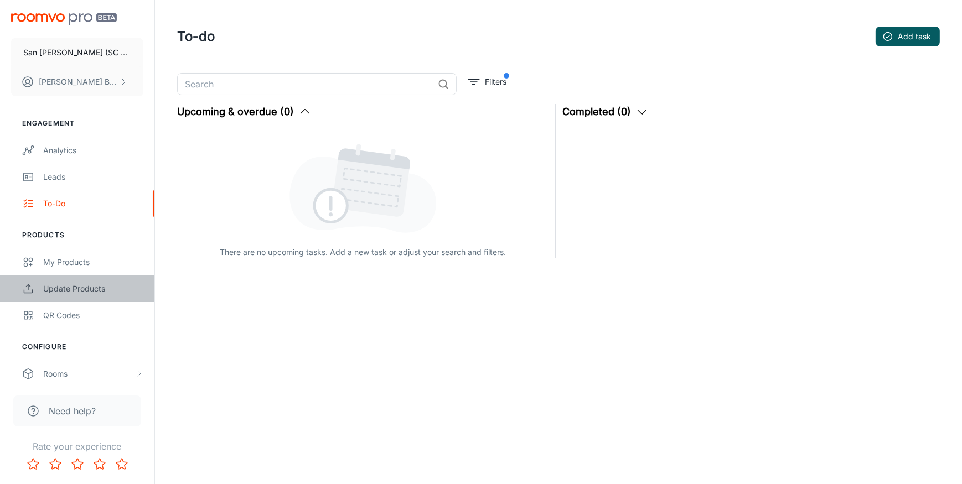  What do you see at coordinates (363, 252) in the screenshot?
I see `p: There are no upcoming tasks. Add a new task or adjust your search and filters.` at bounding box center [363, 252].